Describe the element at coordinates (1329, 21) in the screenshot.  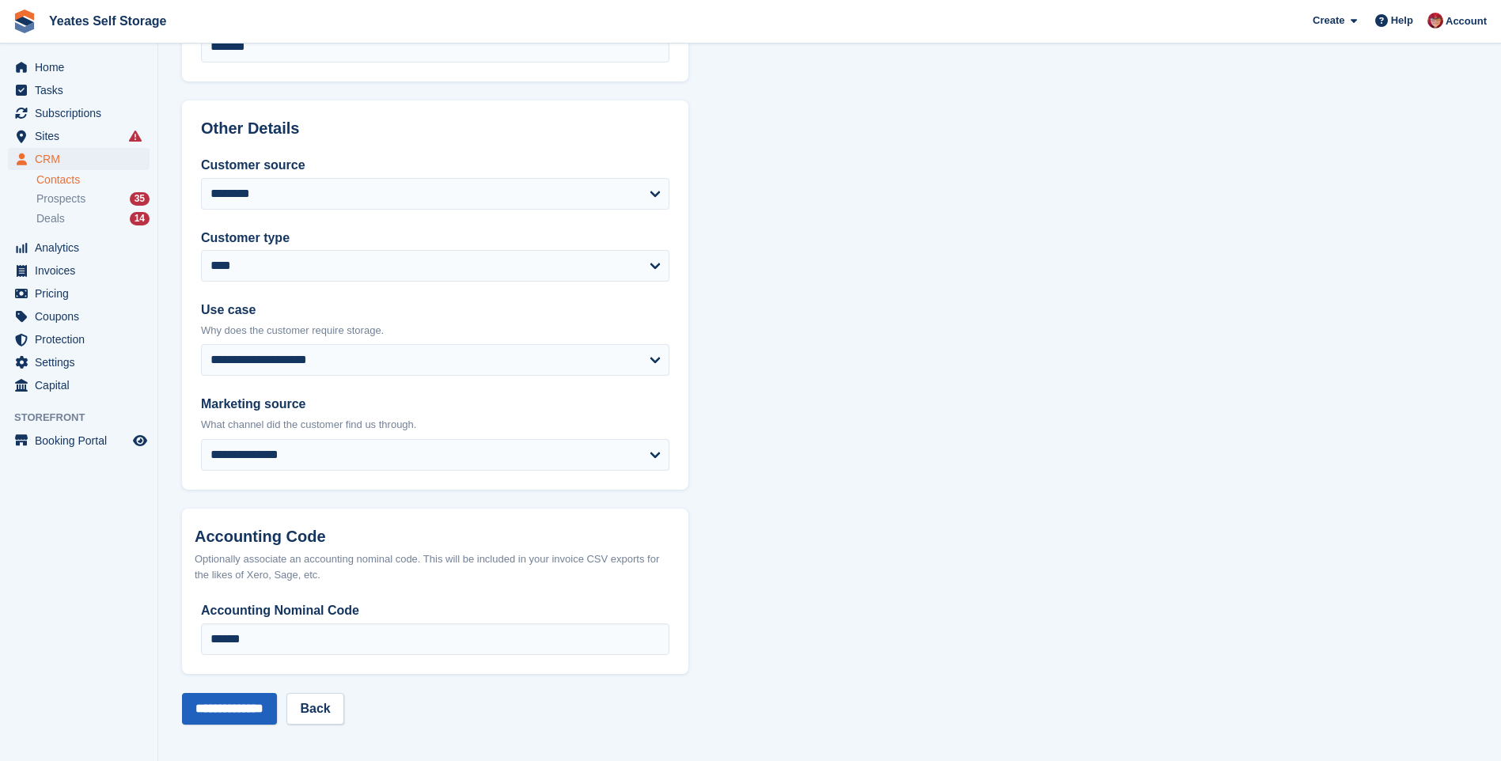
I see `span: Create` at that location.